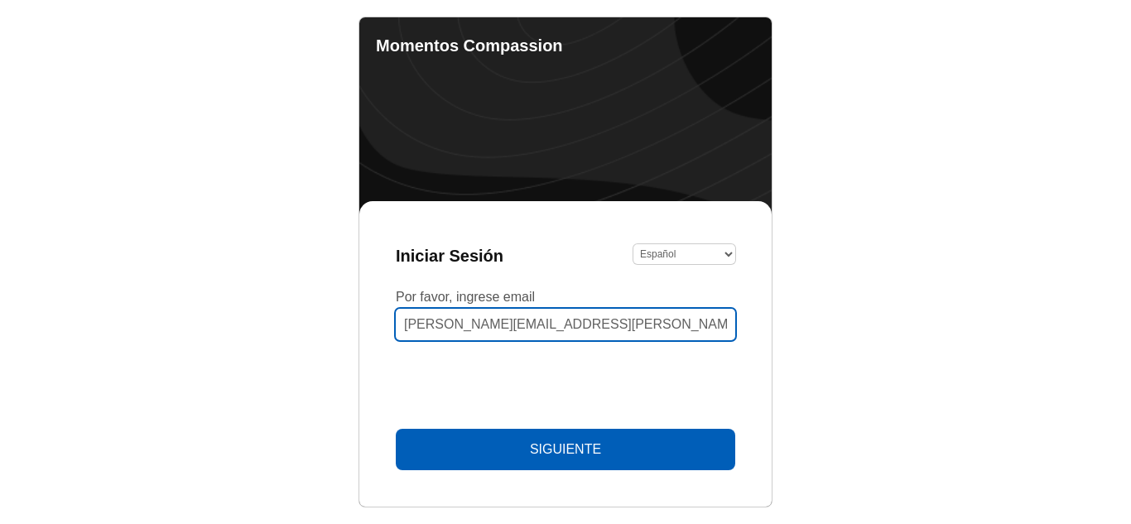 Image resolution: width=1131 pixels, height=524 pixels. What do you see at coordinates (566, 450) in the screenshot?
I see `span: Siguiente` at bounding box center [566, 450].